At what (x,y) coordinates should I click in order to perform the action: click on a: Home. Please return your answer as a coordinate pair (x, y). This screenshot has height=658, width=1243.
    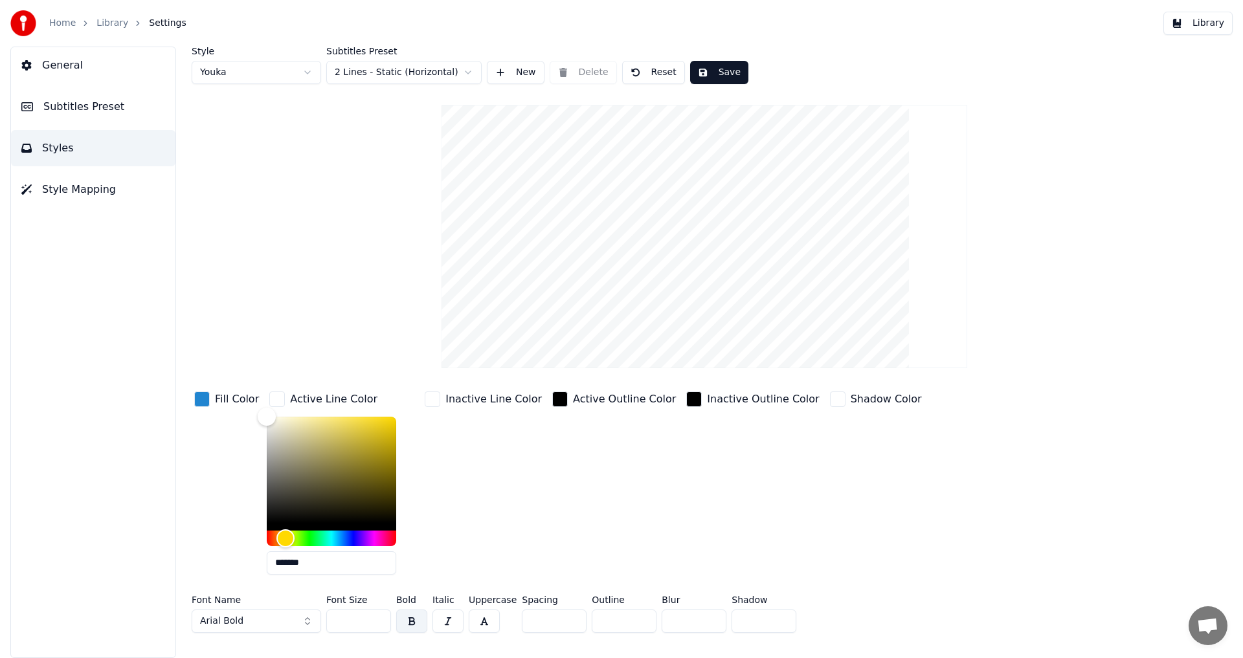
    Looking at the image, I should click on (62, 23).